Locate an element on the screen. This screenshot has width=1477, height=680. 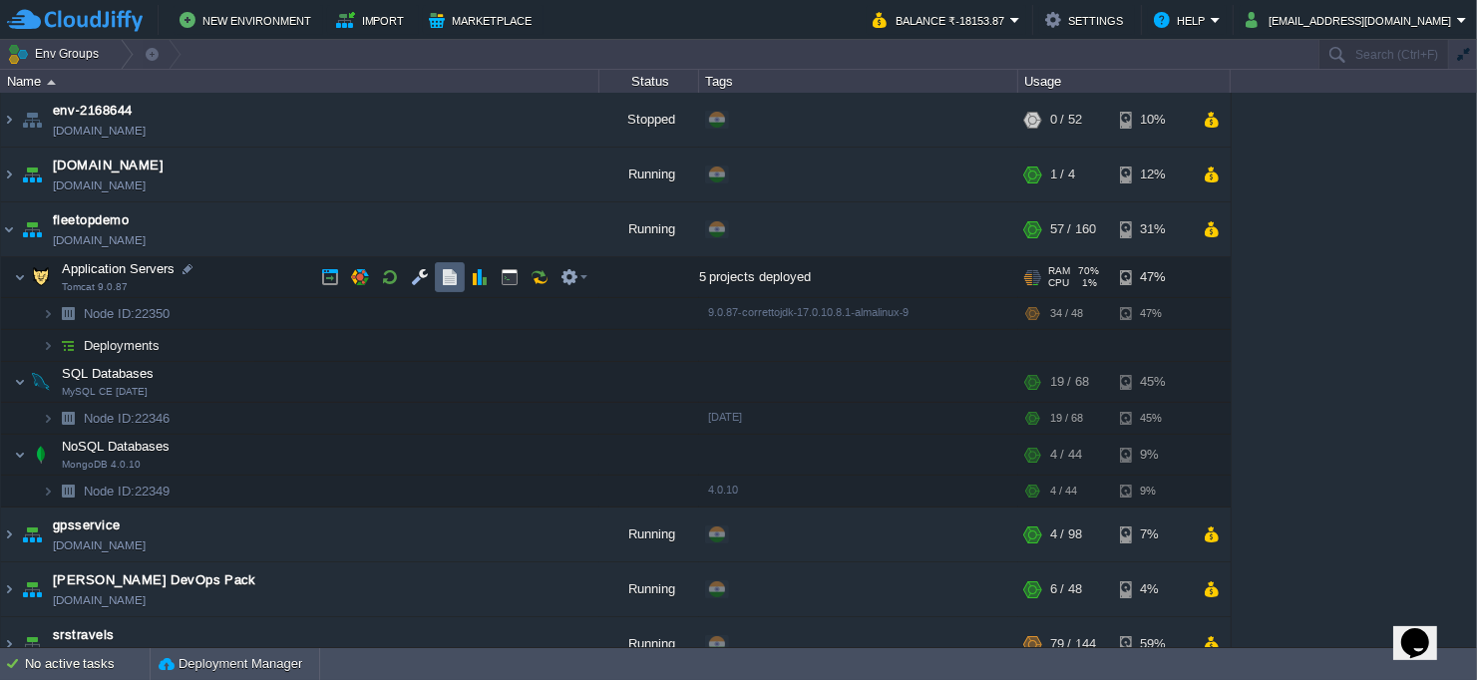
button: Help is located at coordinates (1182, 20).